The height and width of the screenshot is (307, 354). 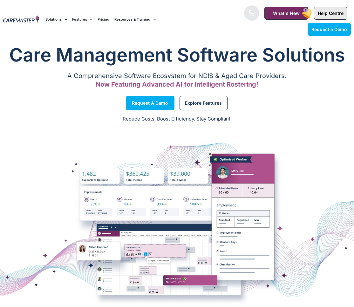 What do you see at coordinates (203, 103) in the screenshot?
I see `span: Explore Features` at bounding box center [203, 103].